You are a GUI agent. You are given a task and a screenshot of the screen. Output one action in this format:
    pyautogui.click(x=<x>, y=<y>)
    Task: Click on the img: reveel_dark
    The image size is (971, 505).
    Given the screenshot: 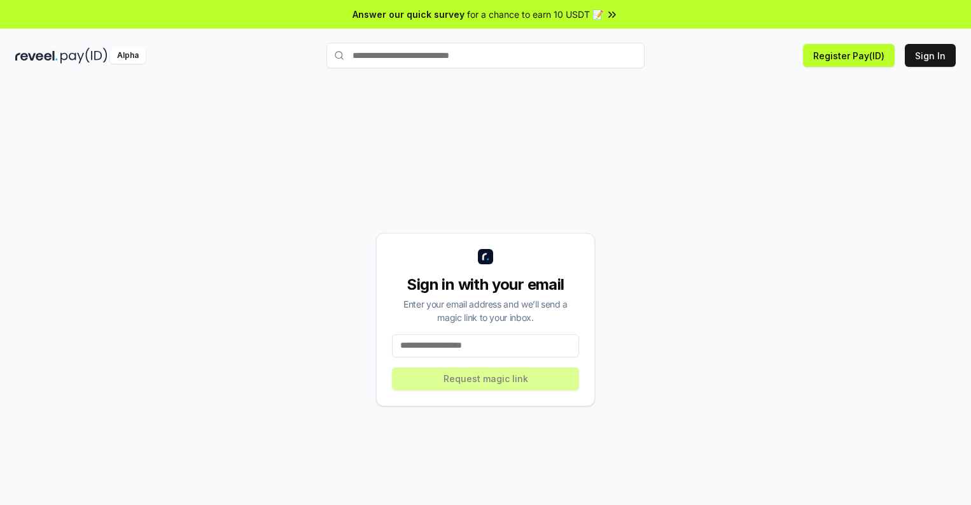 What is the action you would take?
    pyautogui.click(x=36, y=55)
    